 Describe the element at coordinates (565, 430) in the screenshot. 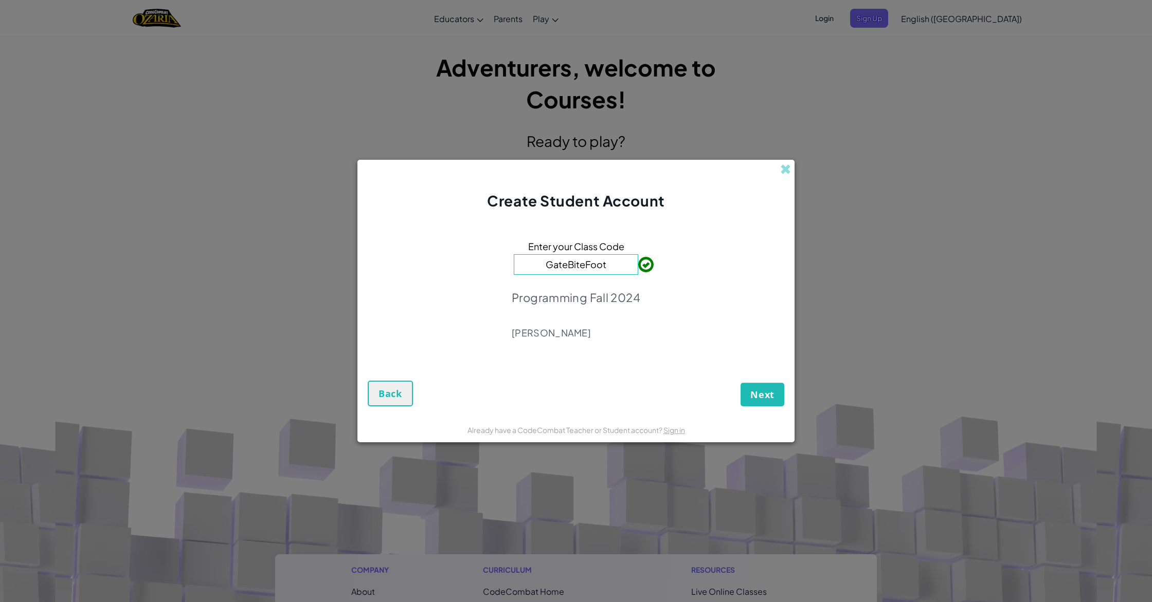

I see `span: Already have a CodeCombat Teacher or Student account?` at that location.